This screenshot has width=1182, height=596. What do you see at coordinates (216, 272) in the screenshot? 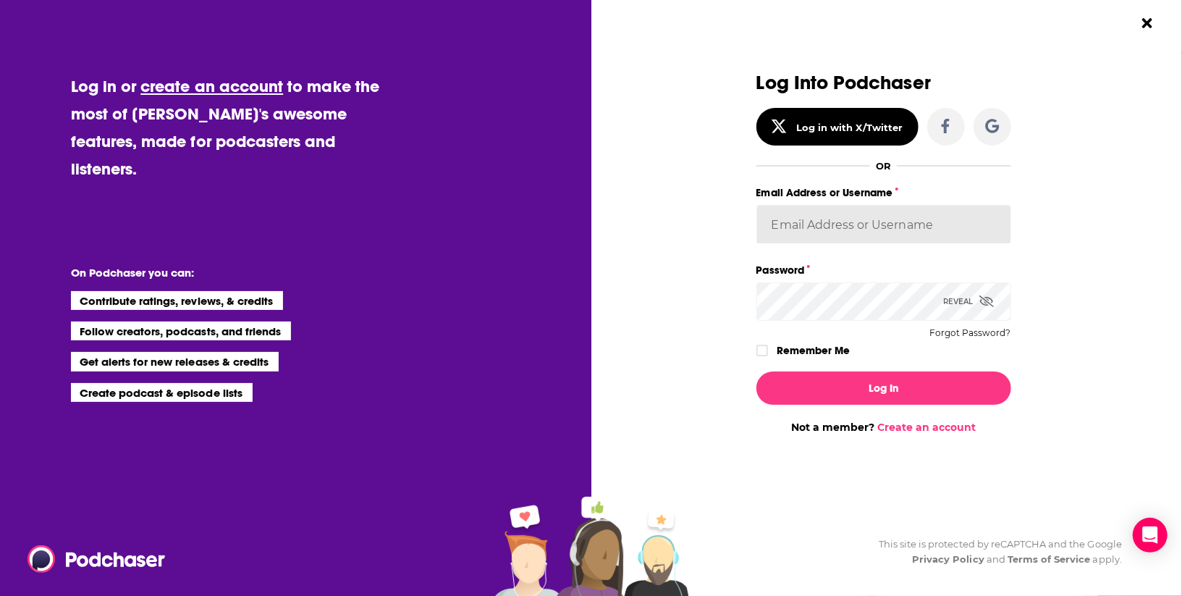
I see `li: On Podchaser you can:` at bounding box center [216, 272].